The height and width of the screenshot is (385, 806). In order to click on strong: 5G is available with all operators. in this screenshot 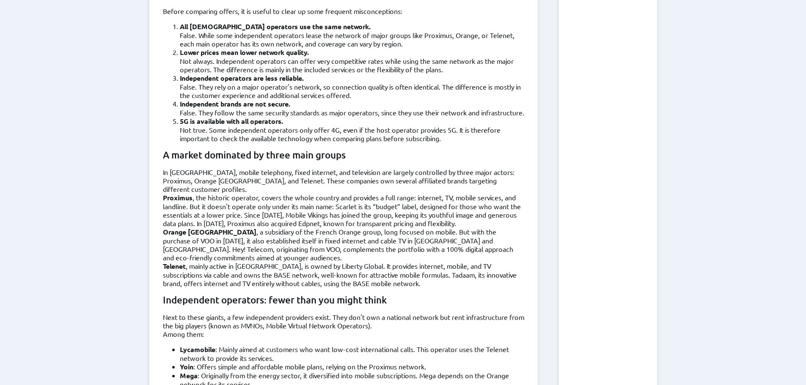, I will do `click(231, 121)`.